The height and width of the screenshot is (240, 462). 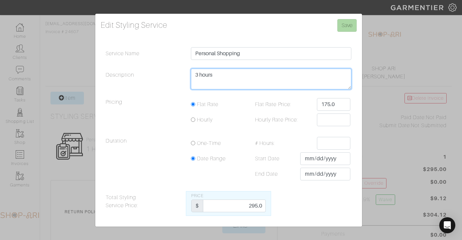 What do you see at coordinates (284, 104) in the screenshot?
I see `label: Flat Rate Price:` at bounding box center [284, 104].